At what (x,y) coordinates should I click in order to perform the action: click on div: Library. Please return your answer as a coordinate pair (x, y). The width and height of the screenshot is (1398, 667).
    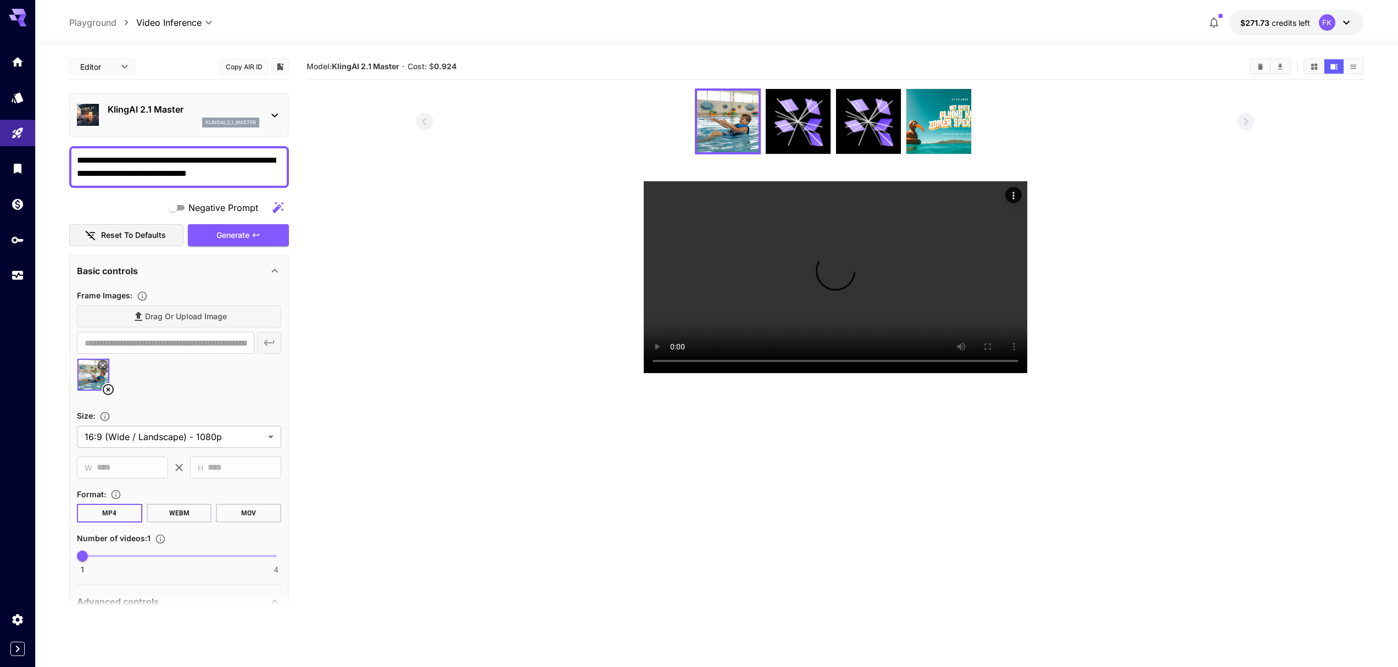
    Looking at the image, I should click on (18, 168).